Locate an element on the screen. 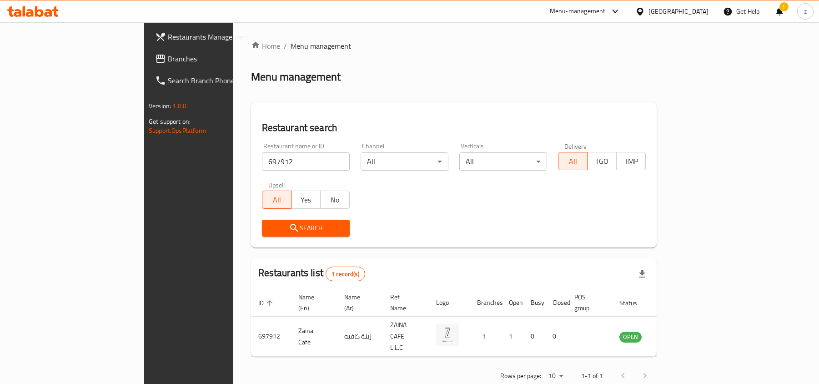 The height and width of the screenshot is (384, 819). p: 1-1 of 1 is located at coordinates (592, 376).